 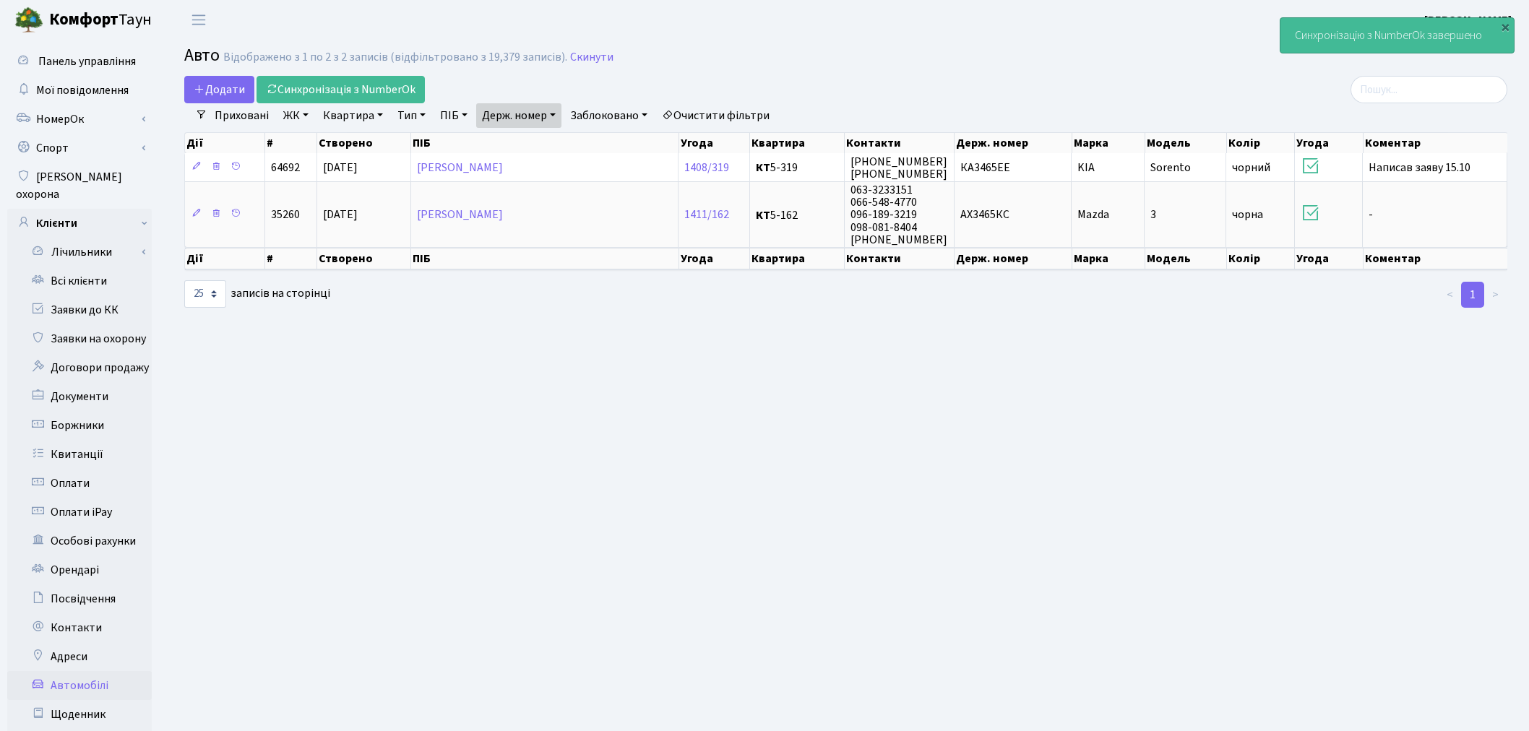 What do you see at coordinates (285, 168) in the screenshot?
I see `span: 64692` at bounding box center [285, 168].